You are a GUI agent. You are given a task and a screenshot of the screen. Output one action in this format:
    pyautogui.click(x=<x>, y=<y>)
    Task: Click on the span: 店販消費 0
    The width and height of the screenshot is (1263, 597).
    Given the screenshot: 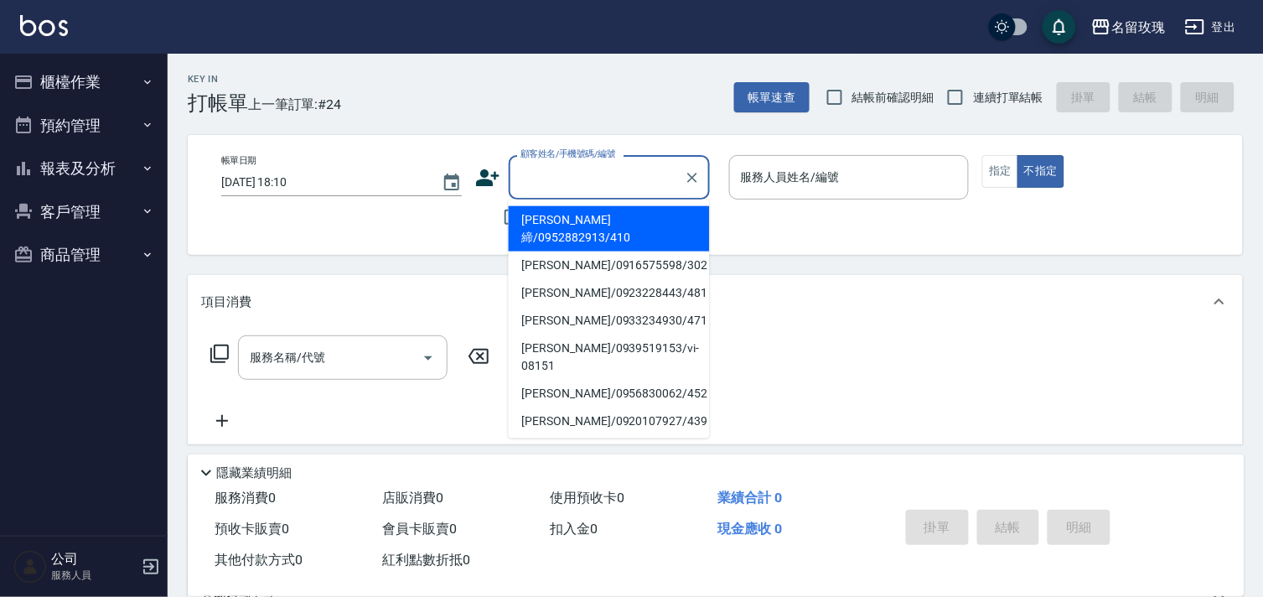 What is the action you would take?
    pyautogui.click(x=412, y=497)
    